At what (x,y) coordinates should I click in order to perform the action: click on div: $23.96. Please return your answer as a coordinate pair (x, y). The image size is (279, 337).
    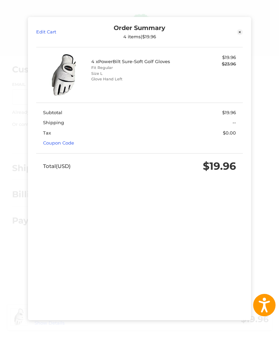
    Looking at the image, I should click on (212, 64).